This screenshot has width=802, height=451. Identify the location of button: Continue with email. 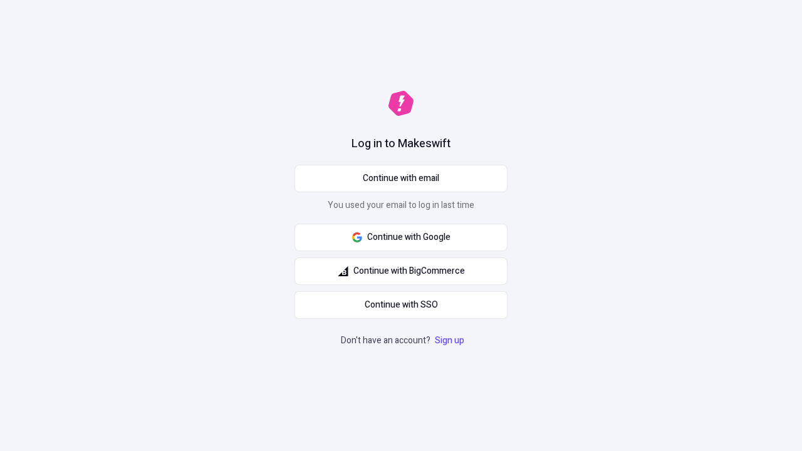
(401, 179).